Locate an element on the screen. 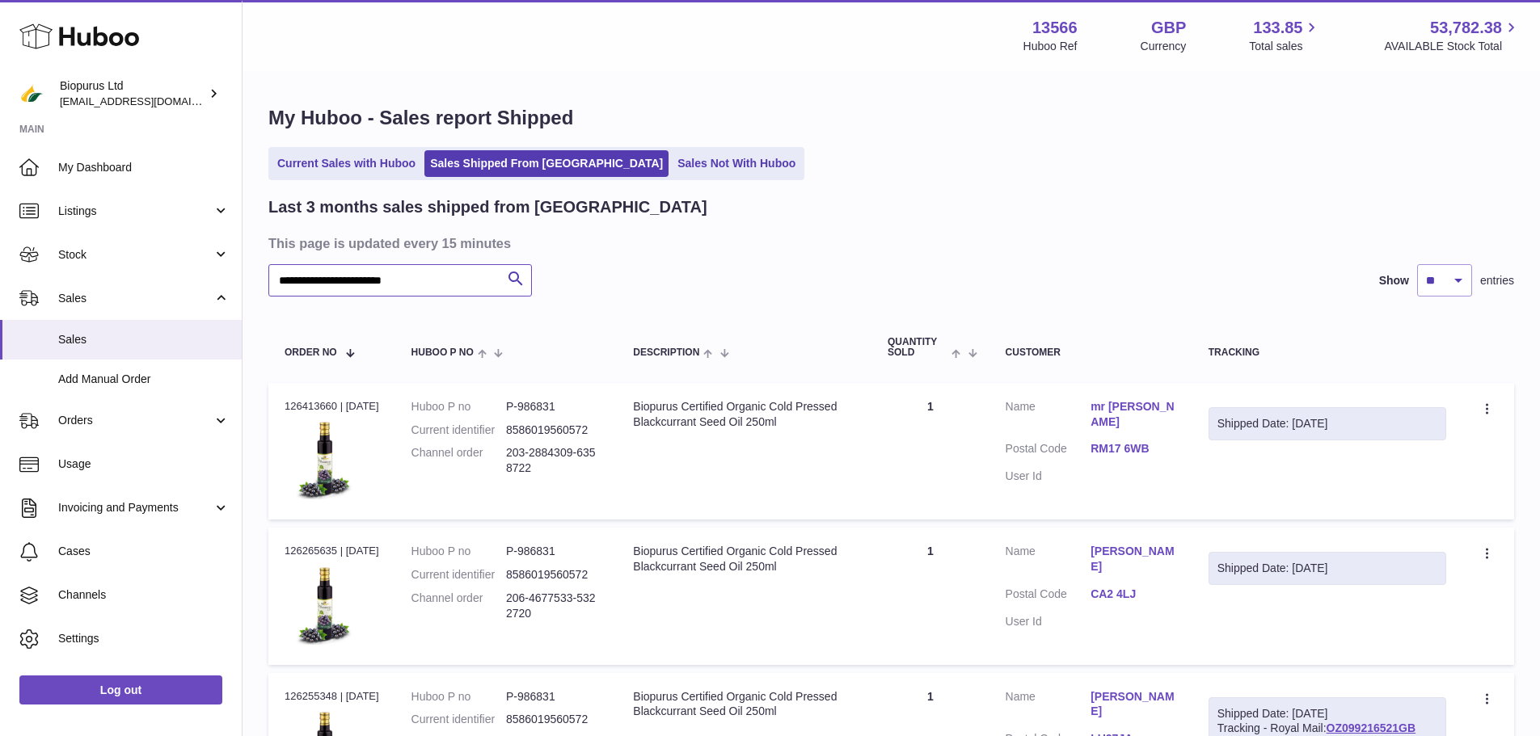 Image resolution: width=1540 pixels, height=736 pixels. a: 133.85 Total sales is located at coordinates (1285, 36).